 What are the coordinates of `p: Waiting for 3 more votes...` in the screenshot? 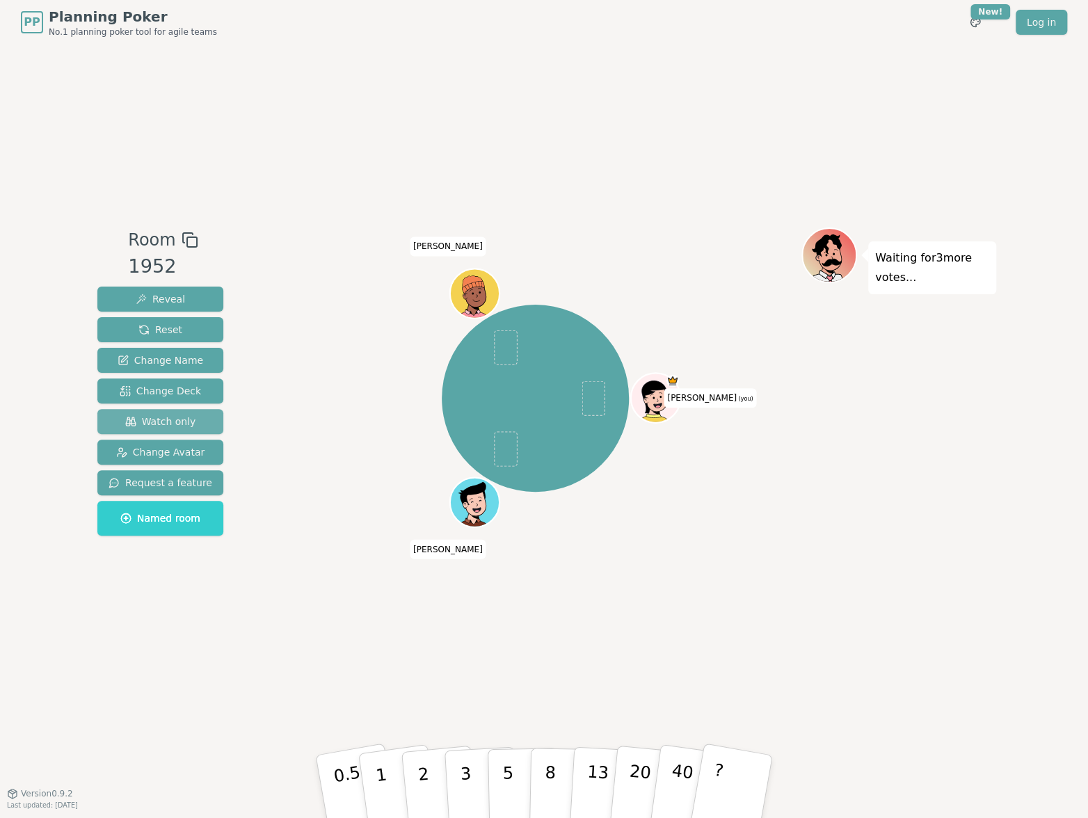 It's located at (932, 268).